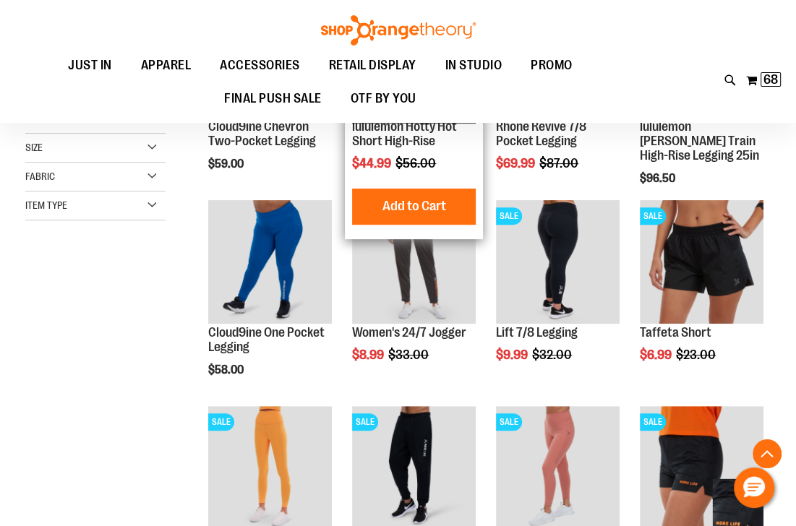 The image size is (796, 526). I want to click on a: OTF BY YOU, so click(383, 99).